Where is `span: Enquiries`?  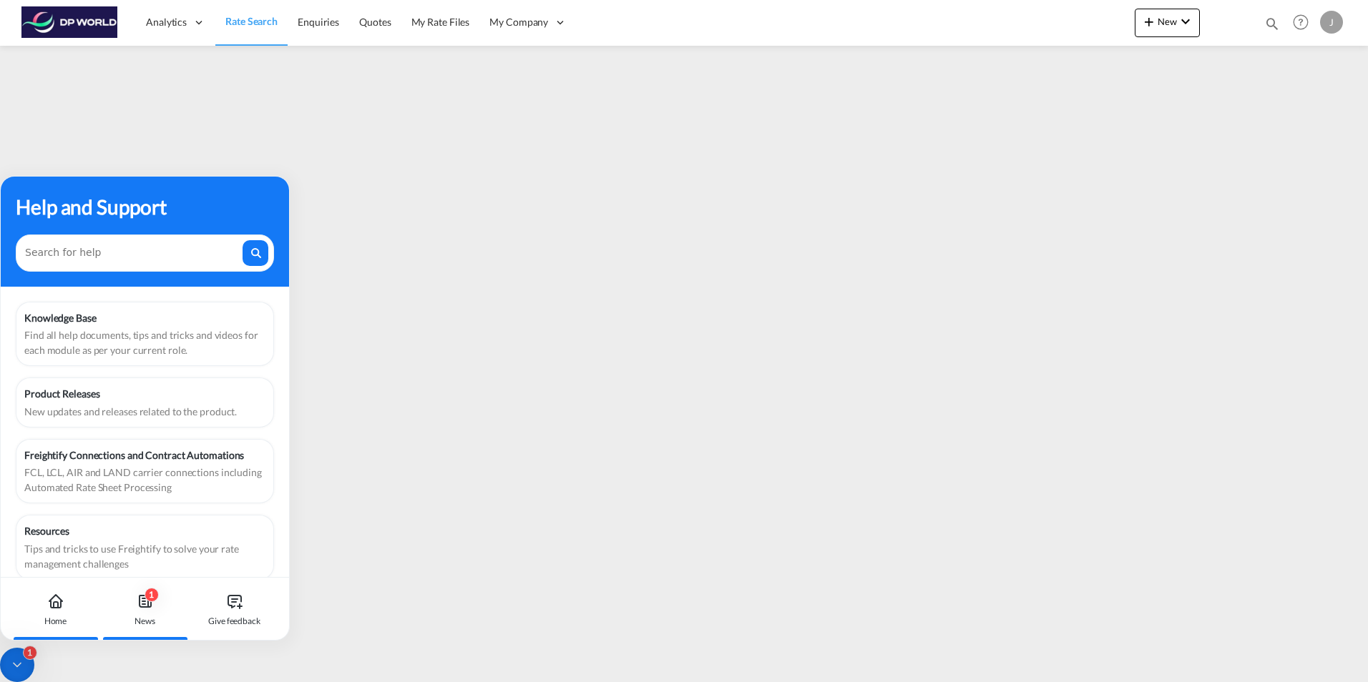
span: Enquiries is located at coordinates (318, 21).